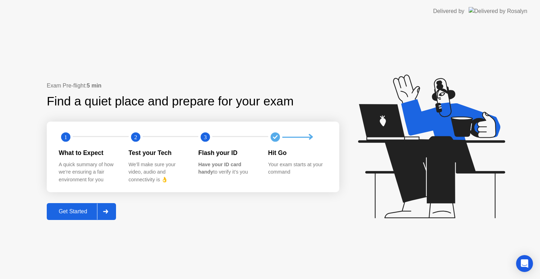 This screenshot has width=540, height=279. What do you see at coordinates (171, 101) in the screenshot?
I see `div: Find a quiet place and prepare for your exam` at bounding box center [171, 101].